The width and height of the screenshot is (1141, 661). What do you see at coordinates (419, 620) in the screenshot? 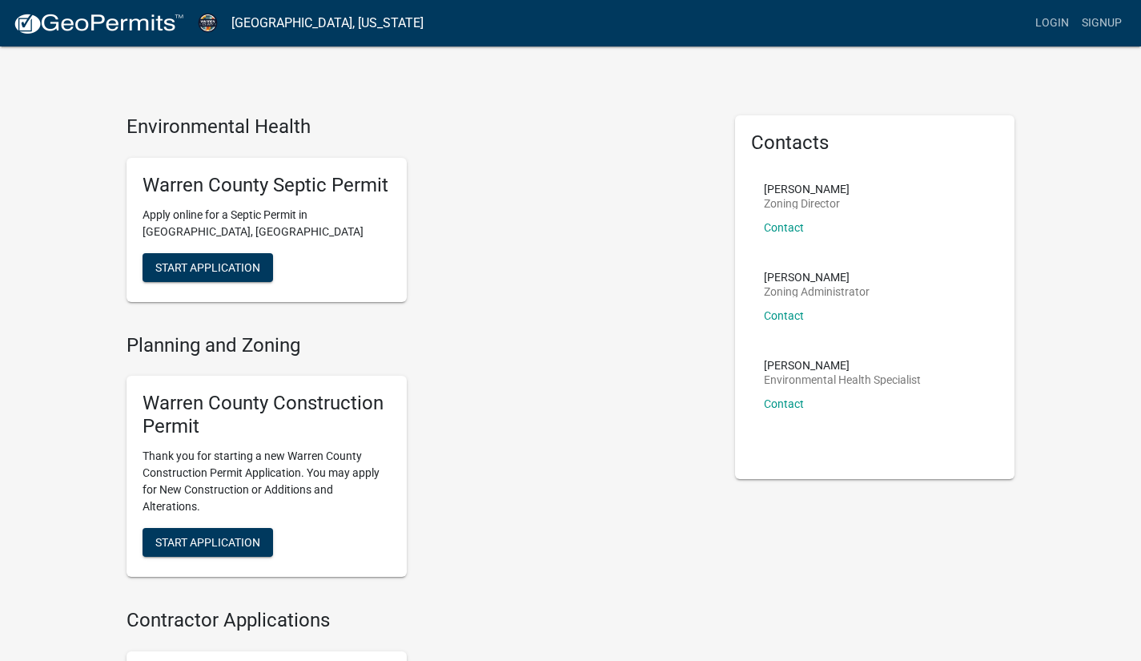
I see `h4: Contractor Applications` at bounding box center [419, 620].